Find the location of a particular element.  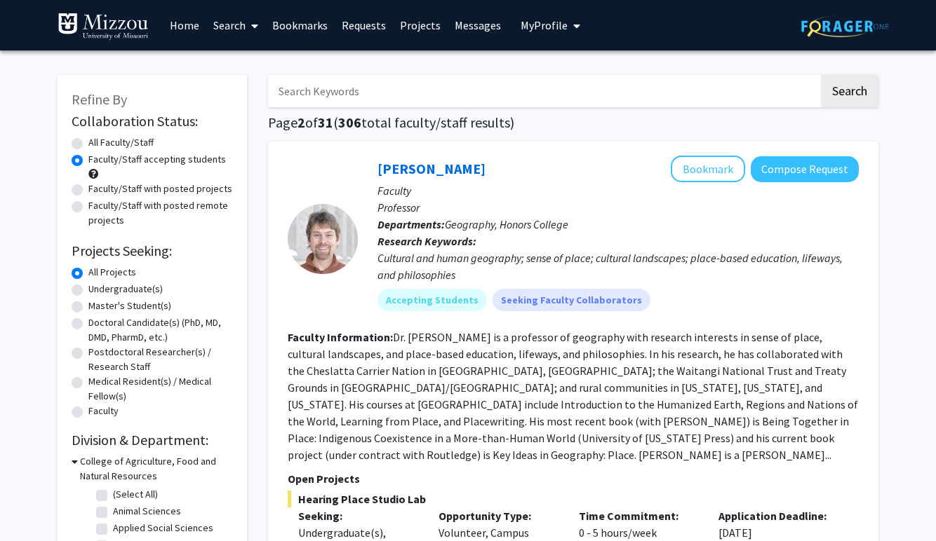

label: Faculty/Staff with posted projects is located at coordinates (160, 189).